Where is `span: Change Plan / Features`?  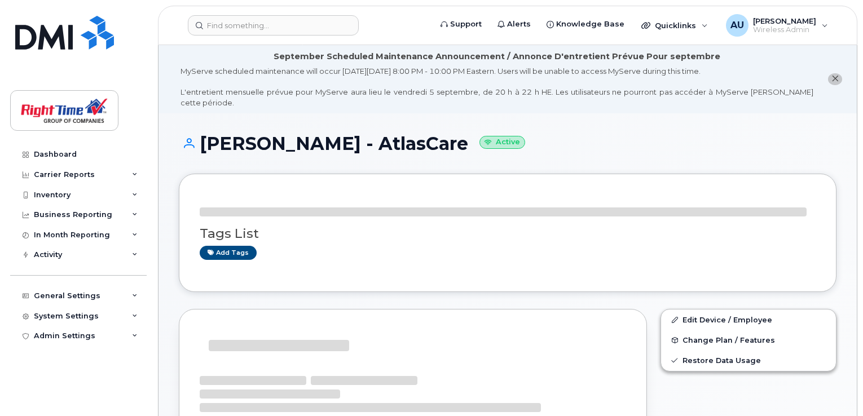 span: Change Plan / Features is located at coordinates (729, 340).